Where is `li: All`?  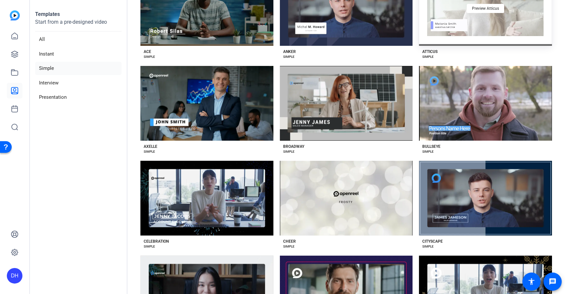 li: All is located at coordinates (78, 39).